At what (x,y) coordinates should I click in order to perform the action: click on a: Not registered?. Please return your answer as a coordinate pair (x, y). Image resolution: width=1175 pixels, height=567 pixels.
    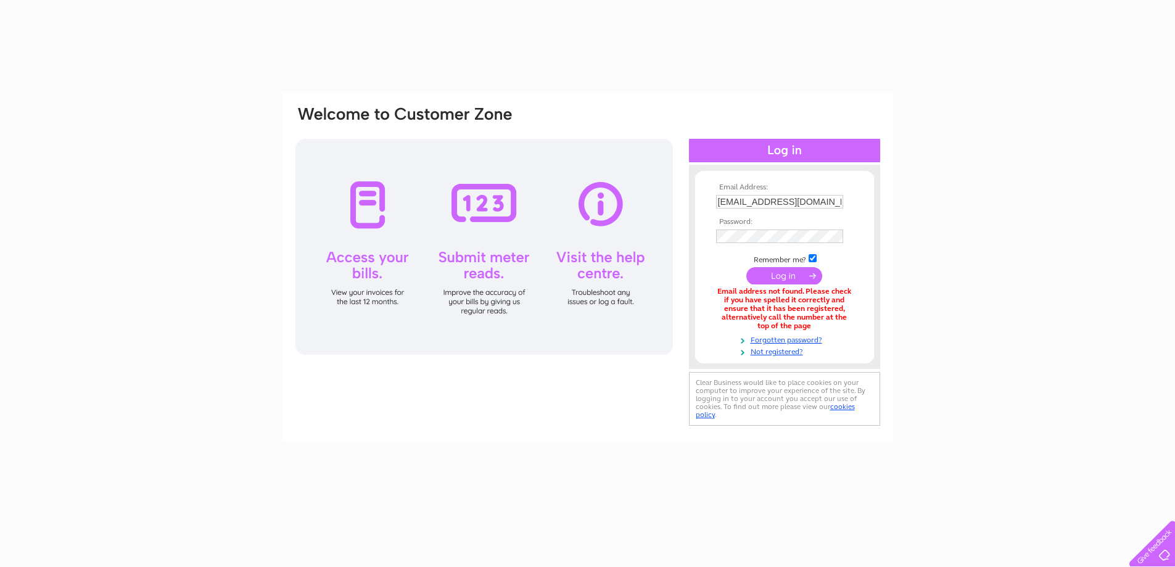
    Looking at the image, I should click on (786, 350).